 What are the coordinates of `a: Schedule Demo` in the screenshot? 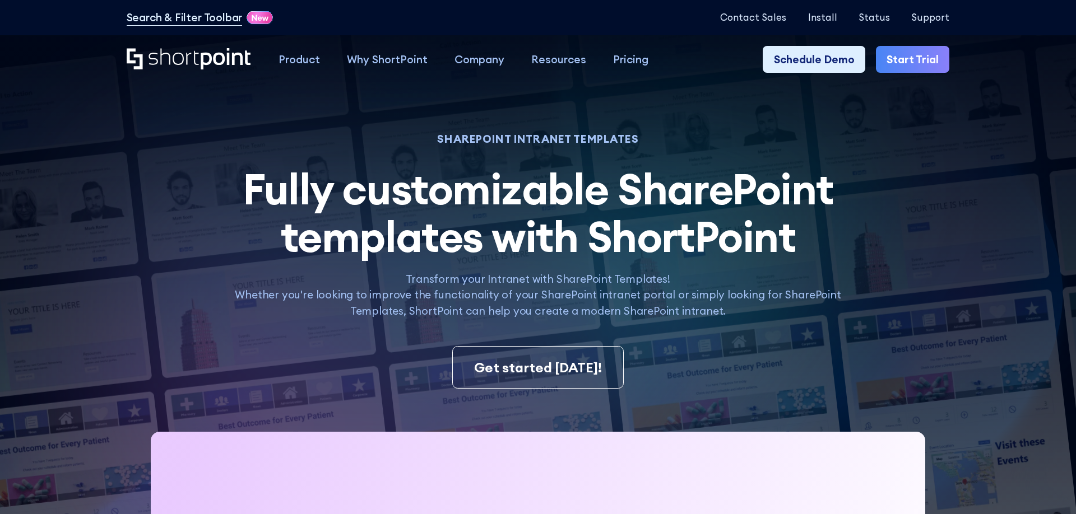 It's located at (814, 59).